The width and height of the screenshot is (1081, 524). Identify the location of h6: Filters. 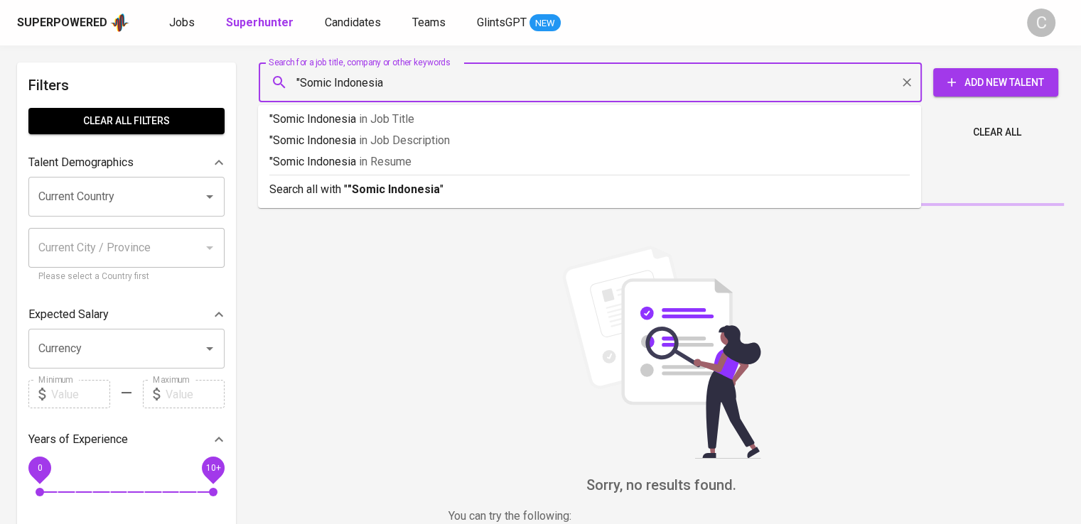
(126, 85).